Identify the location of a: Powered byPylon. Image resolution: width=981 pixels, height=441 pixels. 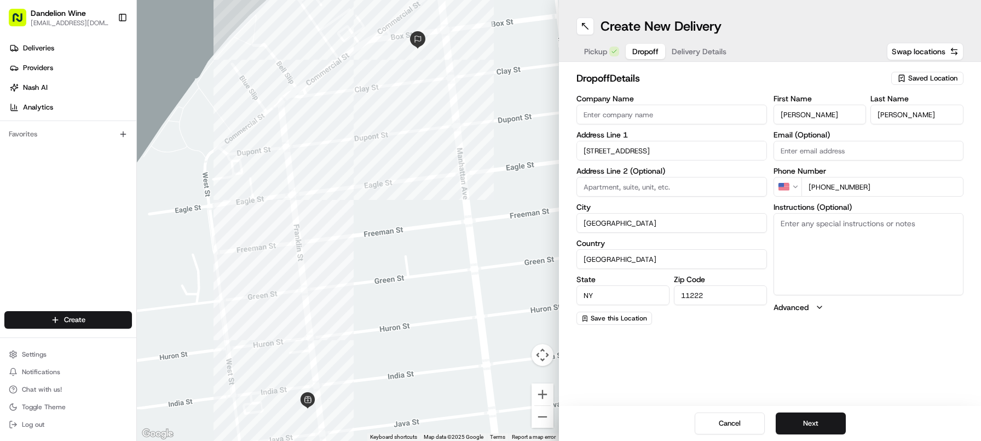
(105, 275).